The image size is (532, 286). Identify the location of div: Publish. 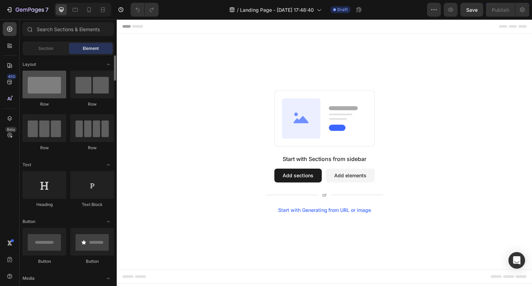
(500, 10).